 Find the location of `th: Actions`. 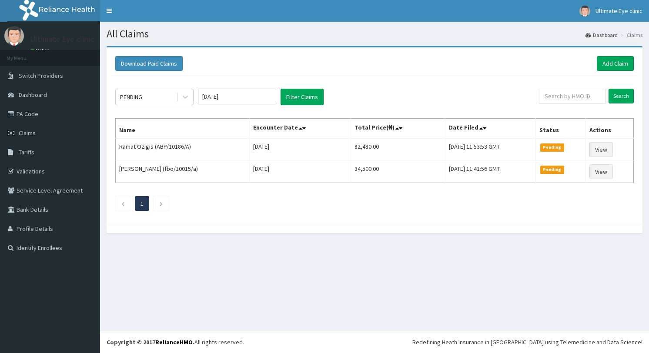

th: Actions is located at coordinates (609, 129).